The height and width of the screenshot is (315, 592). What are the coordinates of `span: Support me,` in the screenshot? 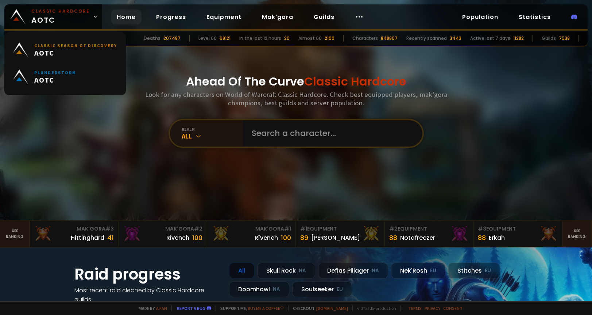 It's located at (250, 308).